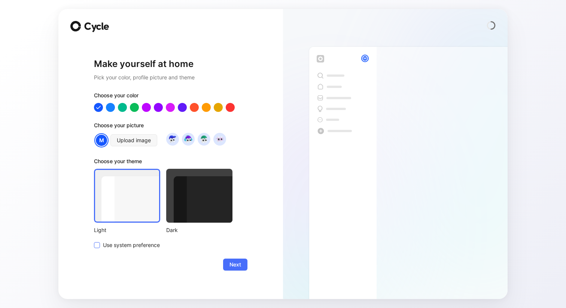 This screenshot has width=566, height=308. What do you see at coordinates (171, 97) in the screenshot?
I see `div: Choose your color` at bounding box center [171, 97].